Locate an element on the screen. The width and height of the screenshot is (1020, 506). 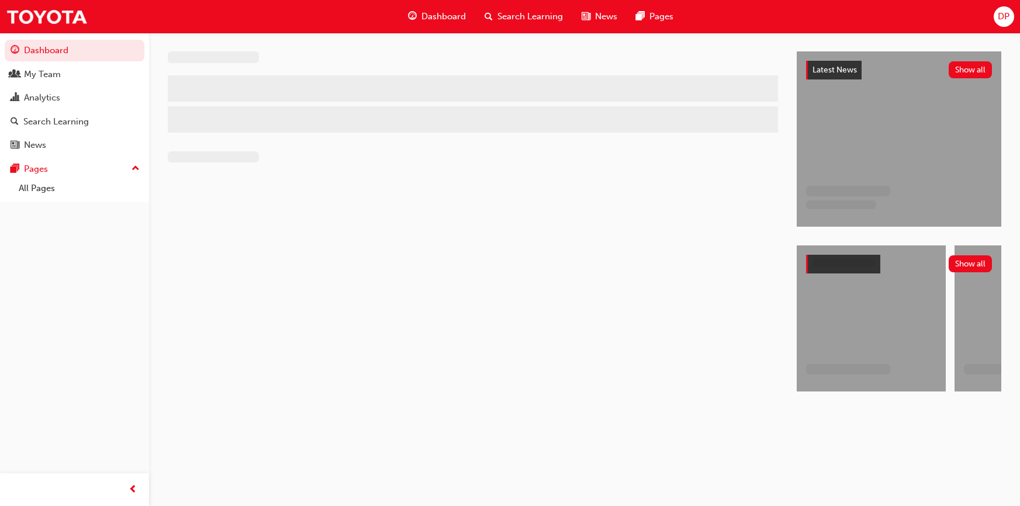
a: Analytics is located at coordinates (74, 98).